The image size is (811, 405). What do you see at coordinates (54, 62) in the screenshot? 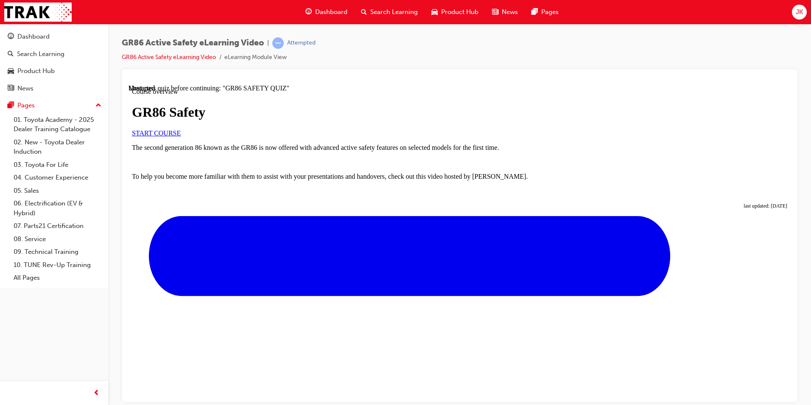
I see `button: DashboardSearch LearningProduct HubNews` at bounding box center [54, 62].